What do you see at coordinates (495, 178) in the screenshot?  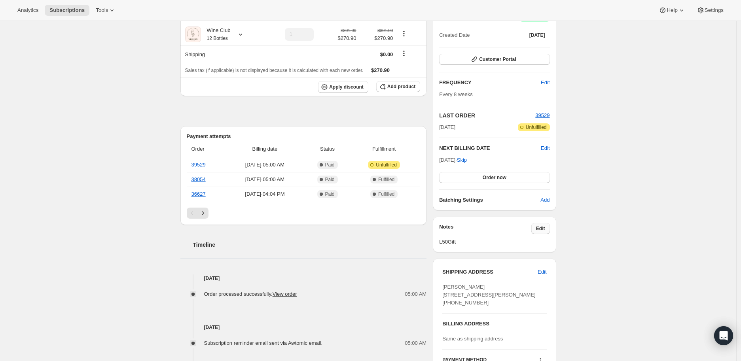 I see `span: Order now` at bounding box center [495, 178].